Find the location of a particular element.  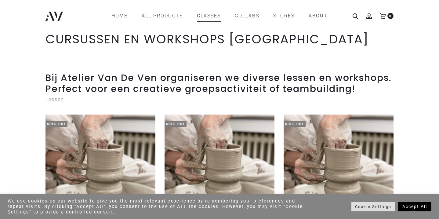

a: CLASSES is located at coordinates (209, 16).